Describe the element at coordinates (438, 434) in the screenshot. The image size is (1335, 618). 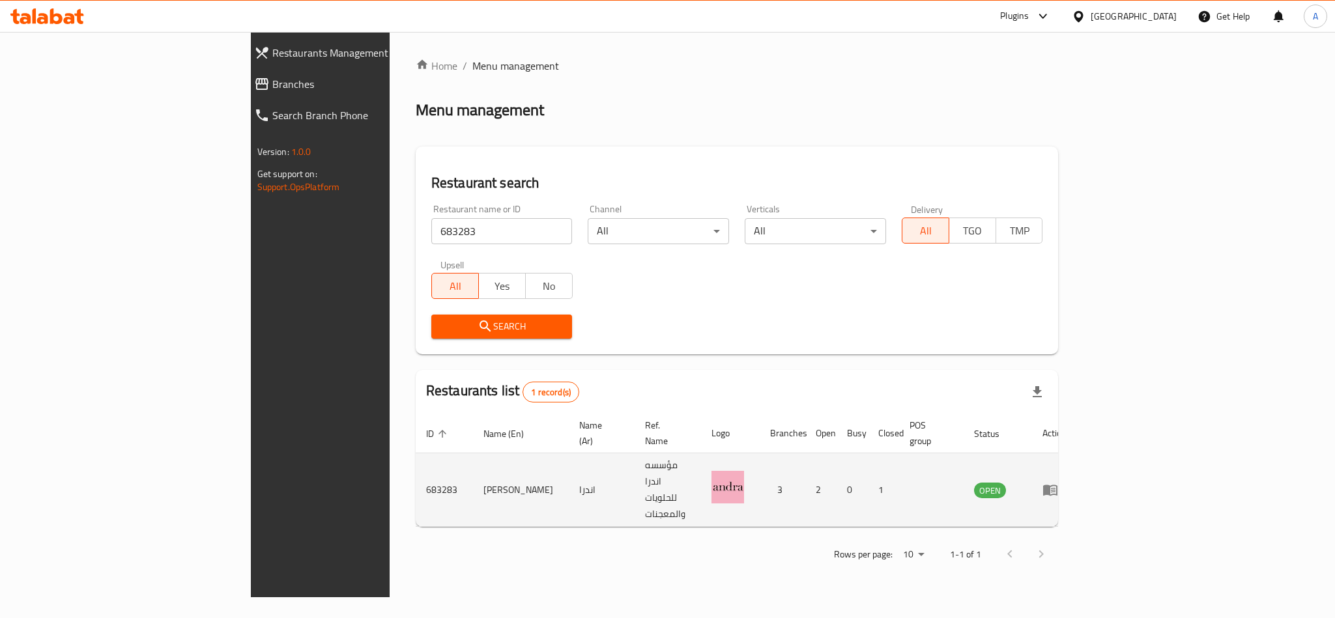
I see `span: ID` at that location.